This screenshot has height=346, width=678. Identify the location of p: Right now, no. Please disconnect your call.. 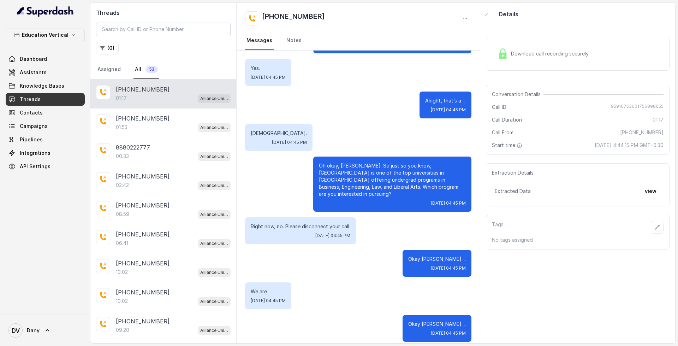
(301, 226).